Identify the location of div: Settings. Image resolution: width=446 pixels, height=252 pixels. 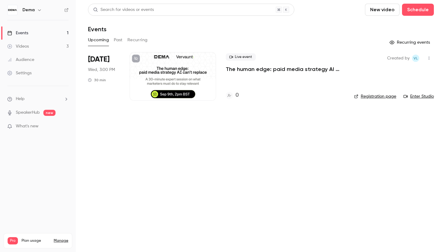
(19, 73).